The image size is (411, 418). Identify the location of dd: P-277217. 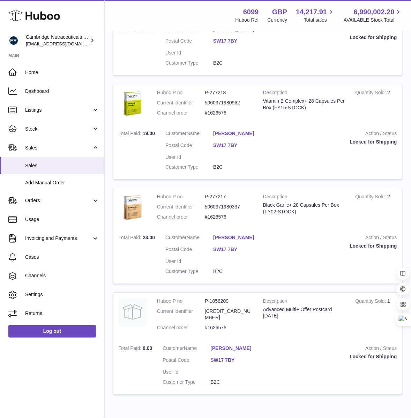
(229, 197).